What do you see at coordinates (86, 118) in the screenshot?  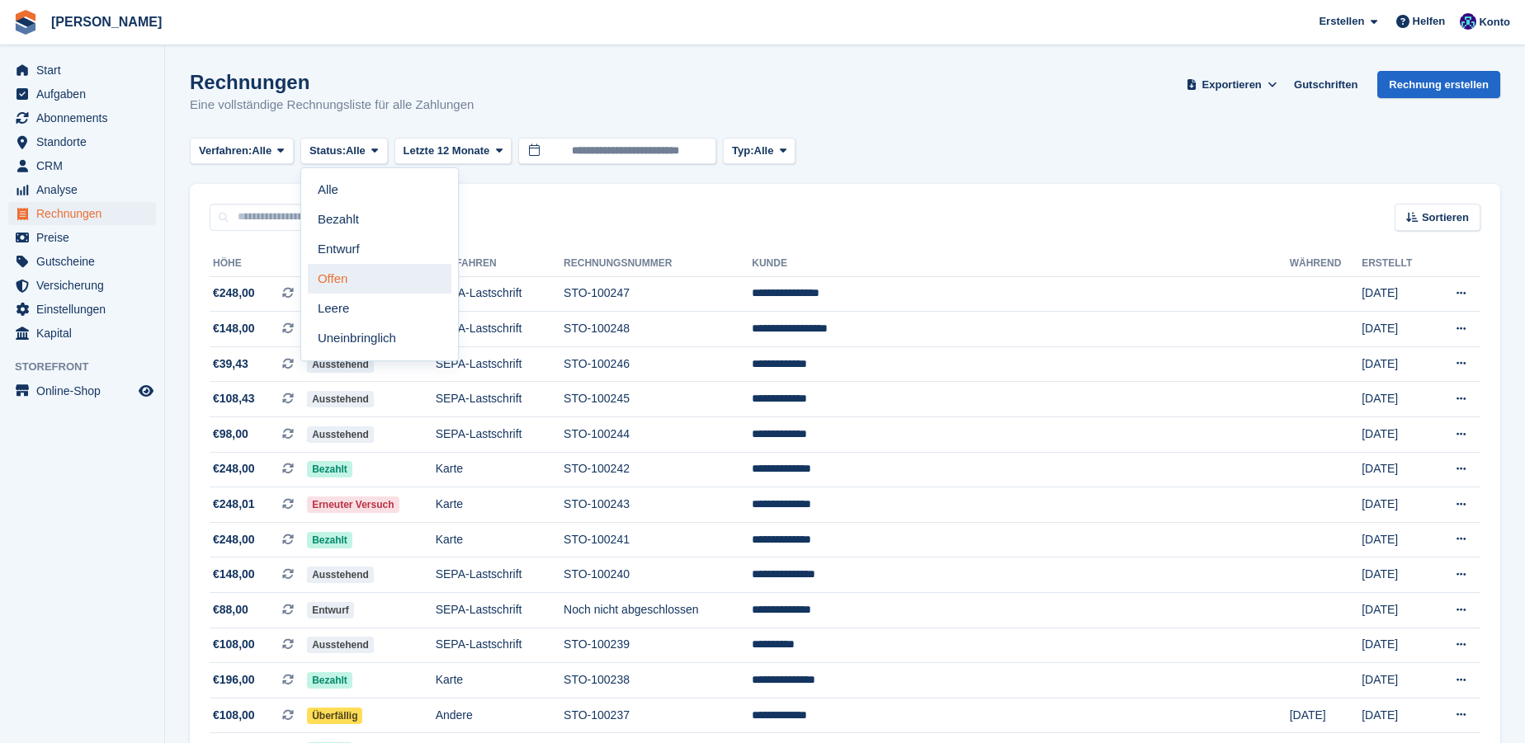 I see `span: Abonnements` at bounding box center [86, 118].